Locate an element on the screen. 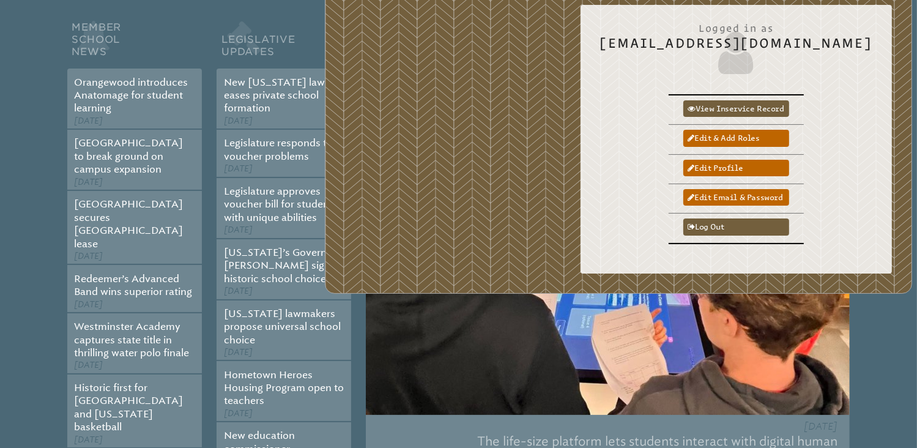 The height and width of the screenshot is (448, 917). a: Hometown Heroes Housing Program open to teachers is located at coordinates (284, 388).